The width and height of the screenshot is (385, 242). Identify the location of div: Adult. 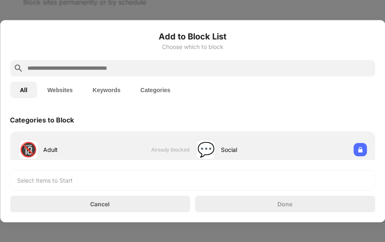
(73, 149).